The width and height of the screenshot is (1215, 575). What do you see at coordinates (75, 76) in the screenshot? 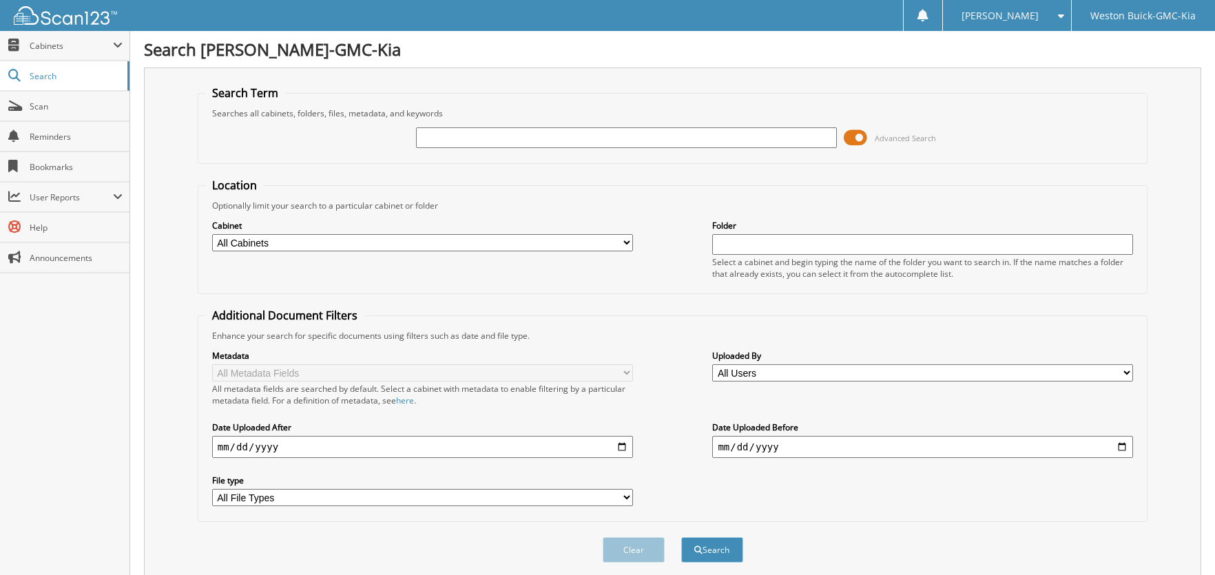
I see `span: Search` at bounding box center [75, 76].